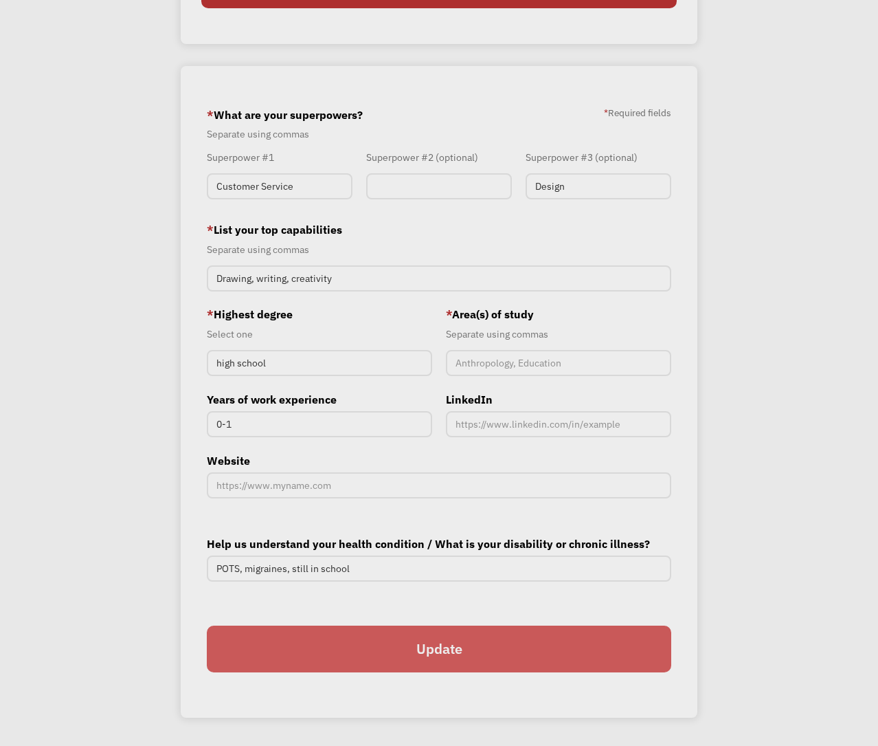 Image resolution: width=878 pixels, height=746 pixels. What do you see at coordinates (320, 424) in the screenshot?
I see `input: 5-10` at bounding box center [320, 424].